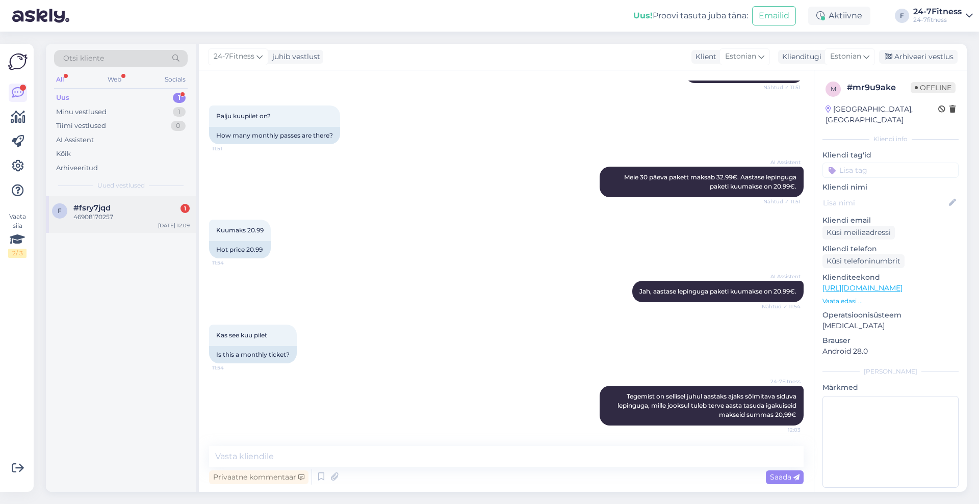  I want to click on div: Kõik, so click(63, 154).